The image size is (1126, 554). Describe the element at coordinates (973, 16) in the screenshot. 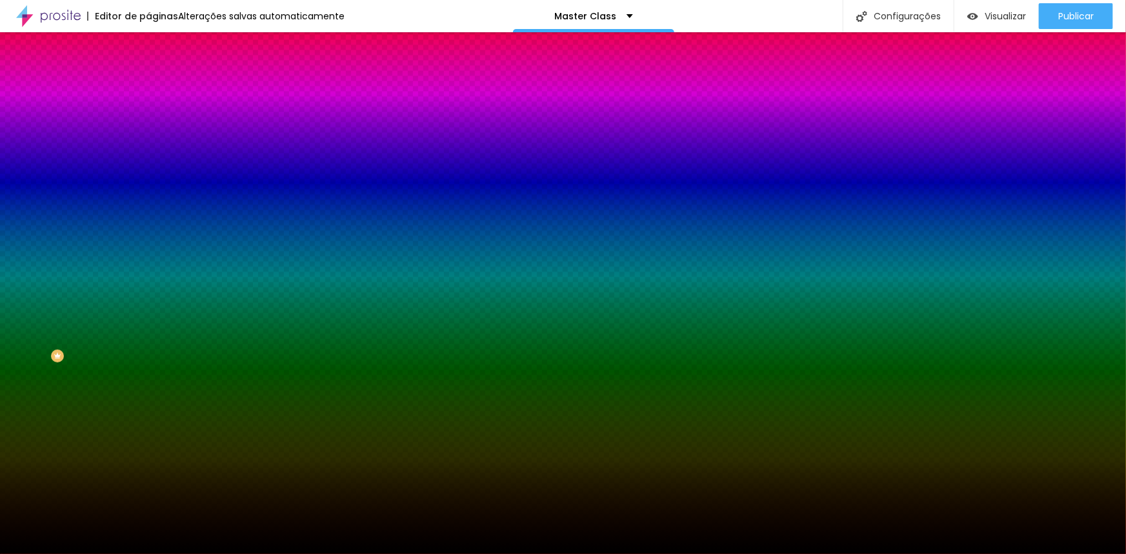

I see `img: view-1.svg` at that location.